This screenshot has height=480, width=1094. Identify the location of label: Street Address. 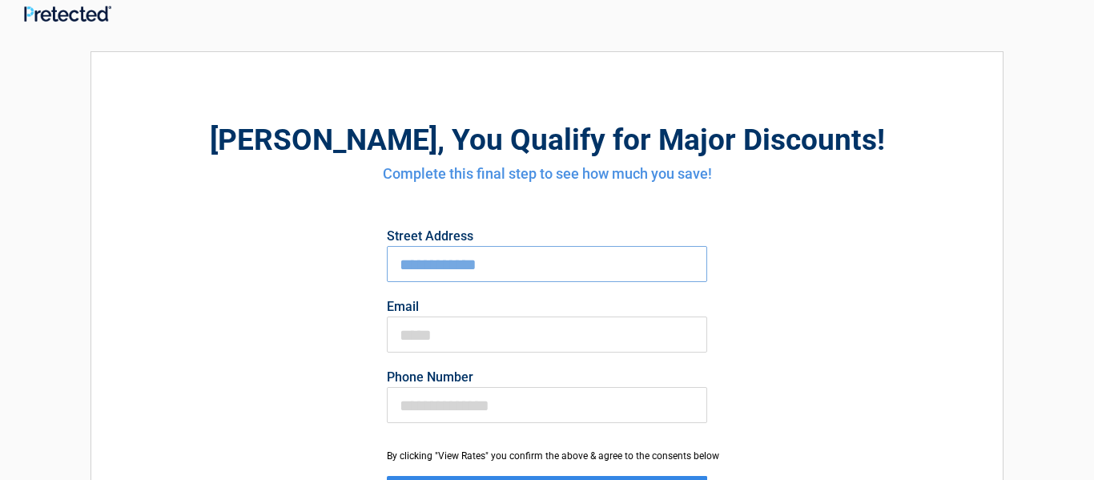
(547, 236).